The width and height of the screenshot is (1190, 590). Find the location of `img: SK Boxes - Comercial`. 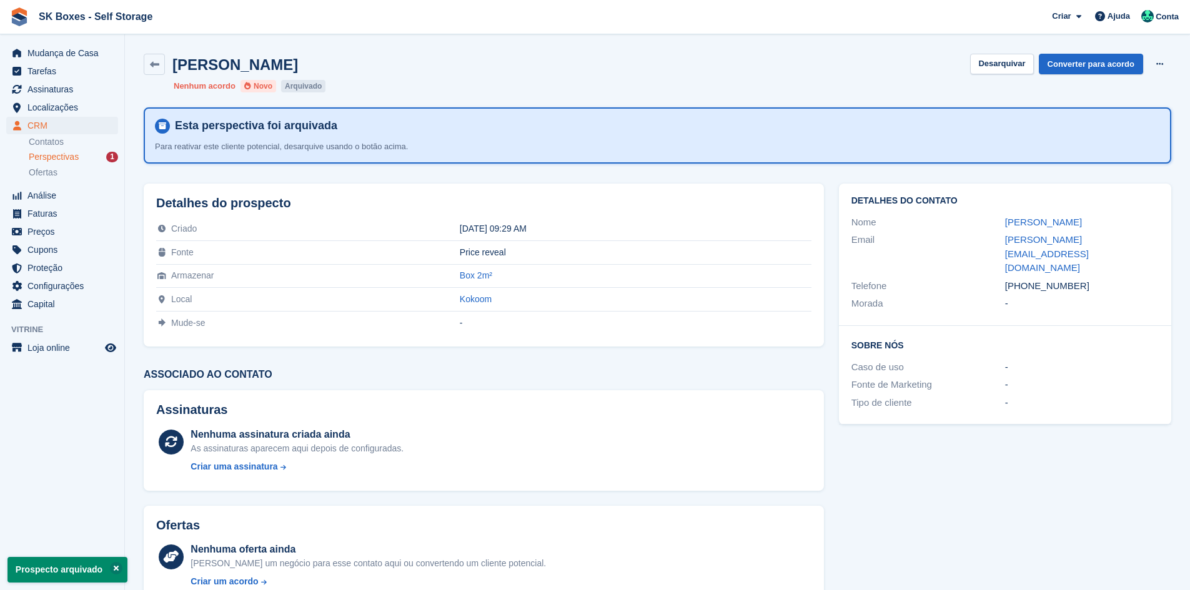

img: SK Boxes - Comercial is located at coordinates (1148, 16).